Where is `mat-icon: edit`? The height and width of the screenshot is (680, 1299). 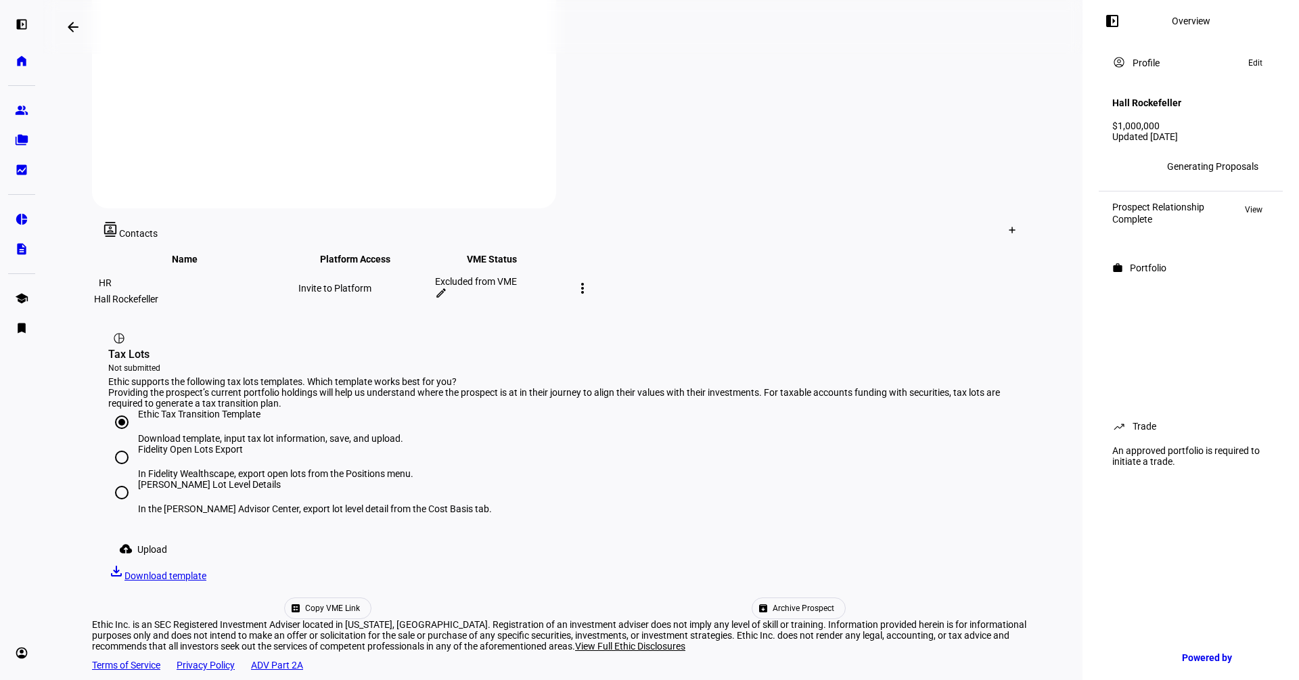
mat-icon: edit is located at coordinates (441, 293).